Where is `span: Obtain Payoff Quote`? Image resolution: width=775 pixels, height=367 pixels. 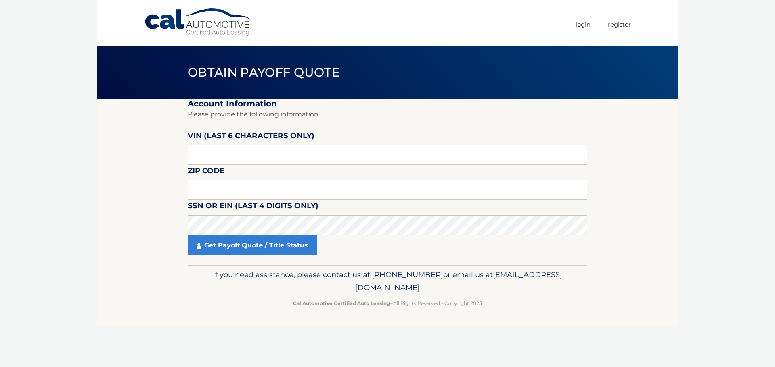
span: Obtain Payoff Quote is located at coordinates (263, 72).